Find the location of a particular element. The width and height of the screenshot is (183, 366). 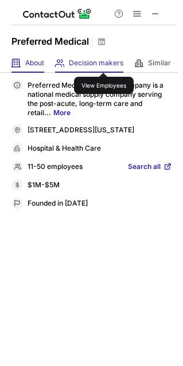

span: Similar is located at coordinates (159, 63).